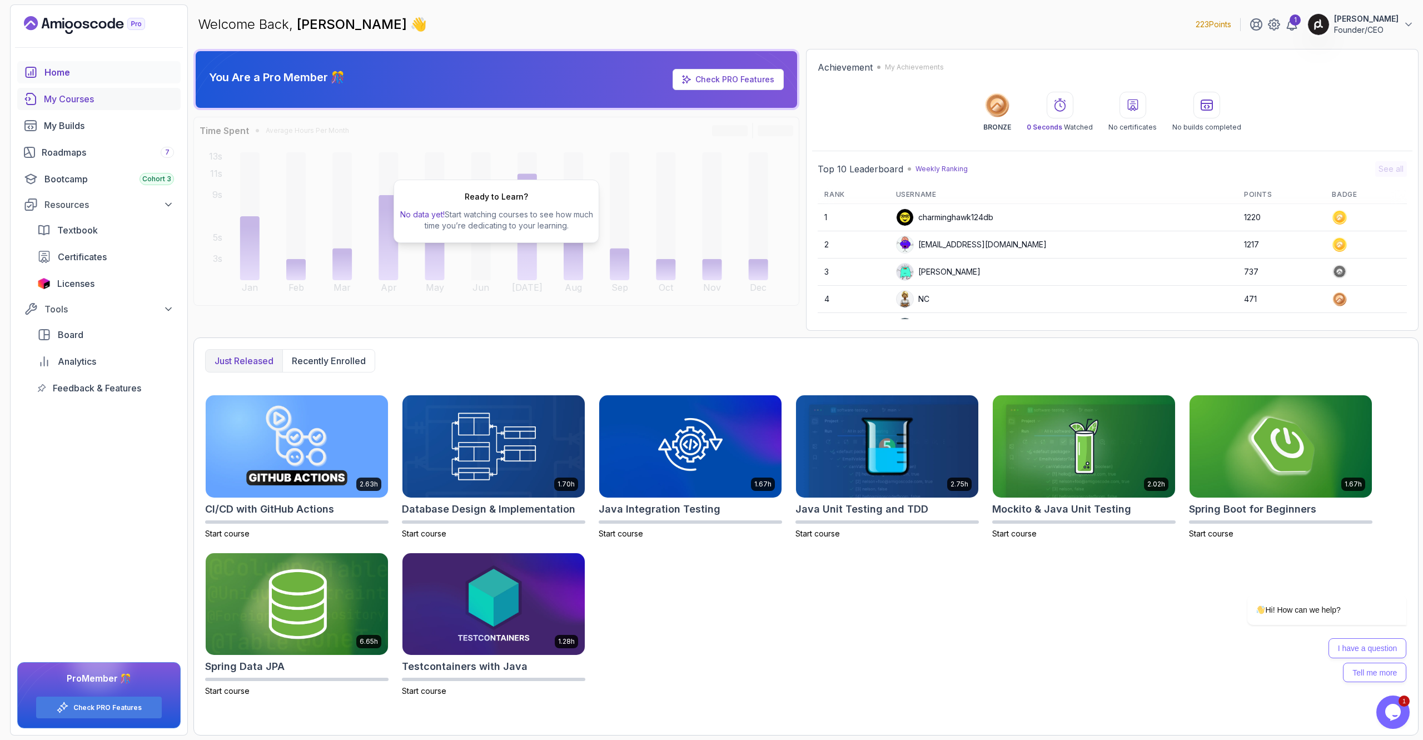 This screenshot has width=1423, height=740. What do you see at coordinates (109, 126) in the screenshot?
I see `div: My Builds` at bounding box center [109, 126].